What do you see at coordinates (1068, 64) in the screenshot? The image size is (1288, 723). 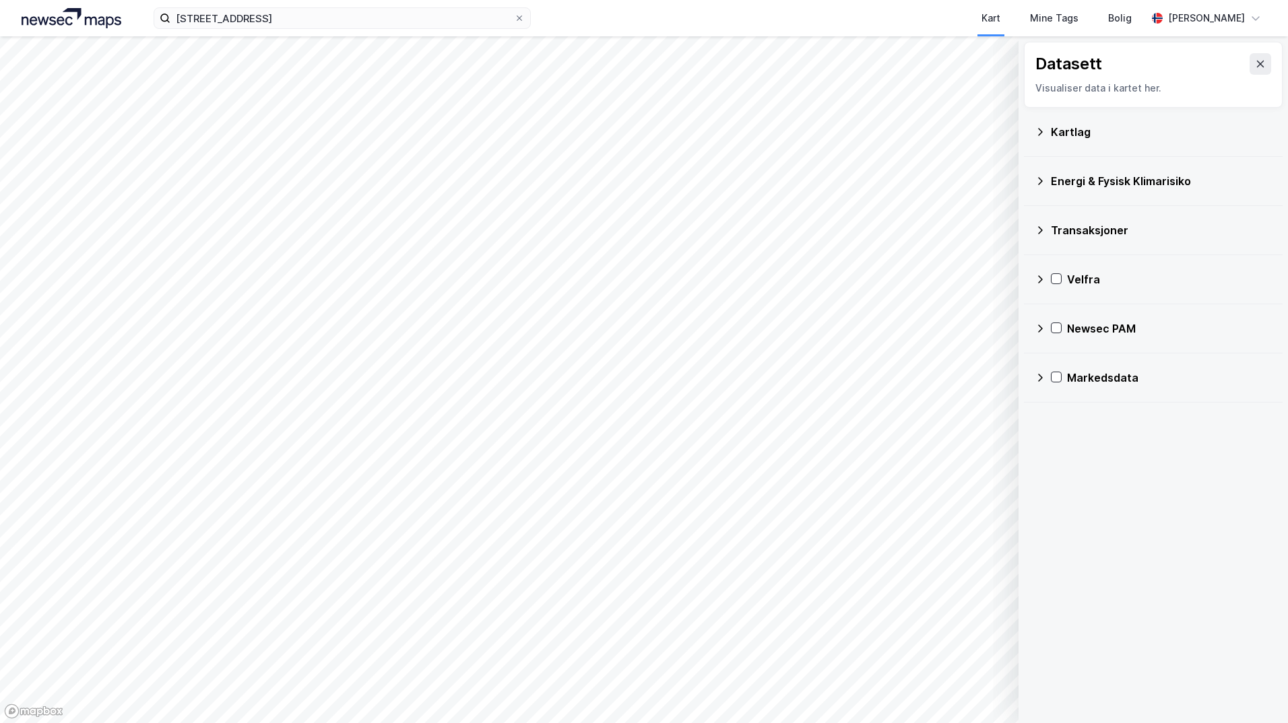 I see `div: Datasett` at bounding box center [1068, 64].